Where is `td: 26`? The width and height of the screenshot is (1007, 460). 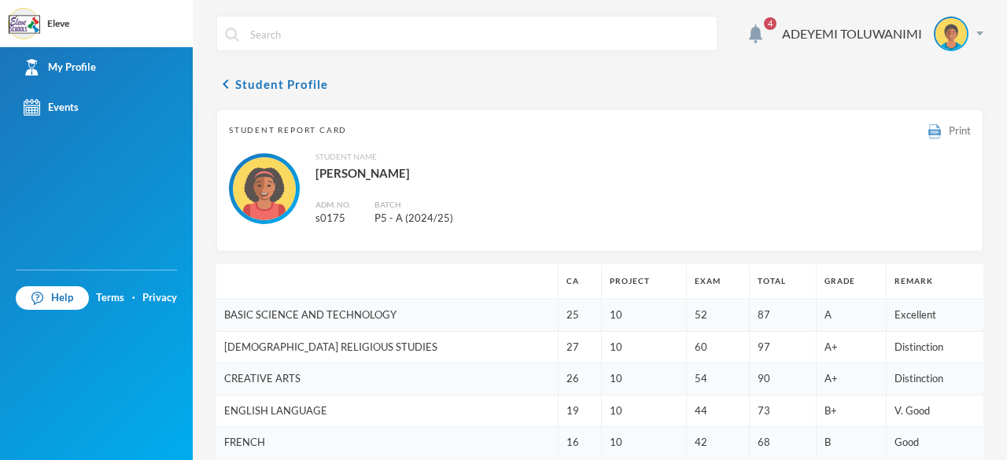
td: 26 is located at coordinates (580, 379).